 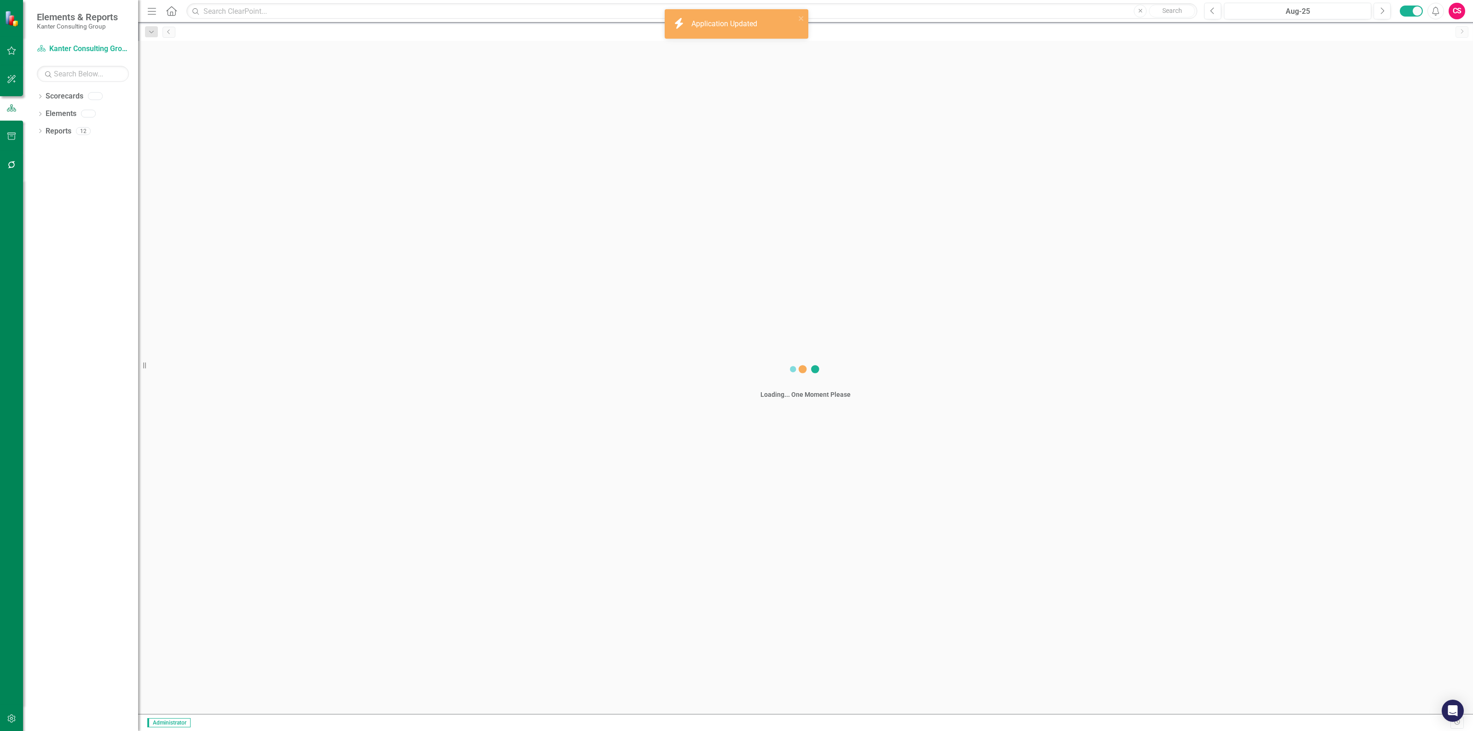 I want to click on img: ClearPoint Strategy, so click(x=12, y=18).